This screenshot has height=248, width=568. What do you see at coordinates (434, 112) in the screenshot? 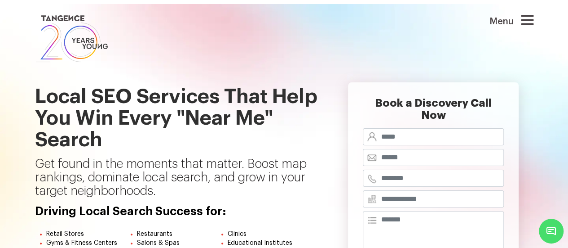
I see `h2: Book a Discovery Call Now` at bounding box center [434, 112].